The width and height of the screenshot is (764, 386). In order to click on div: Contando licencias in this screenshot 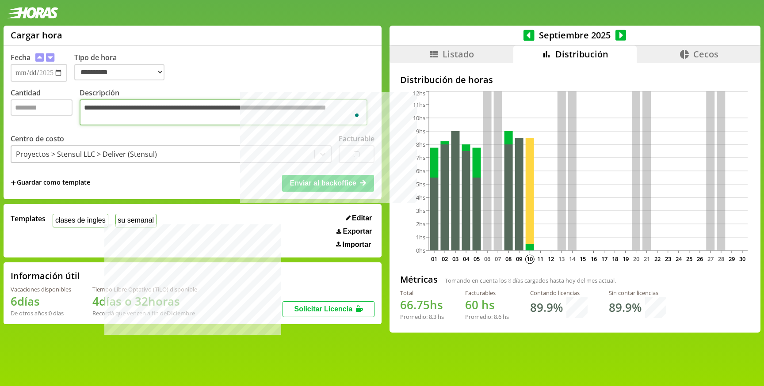, I will do `click(559, 293)`.